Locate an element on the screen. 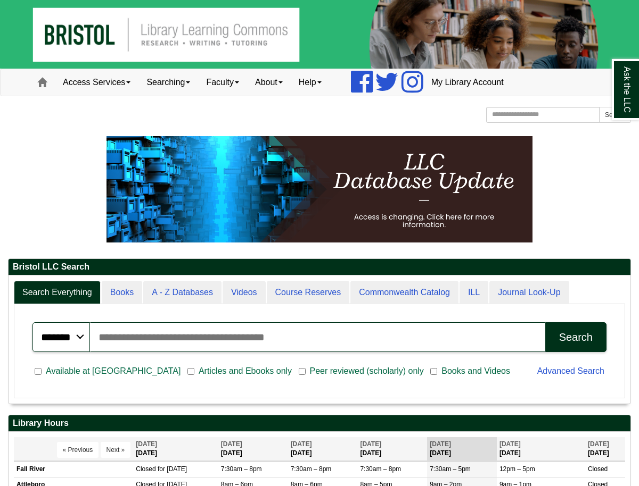 This screenshot has height=486, width=639. div: Search is located at coordinates (575, 337).